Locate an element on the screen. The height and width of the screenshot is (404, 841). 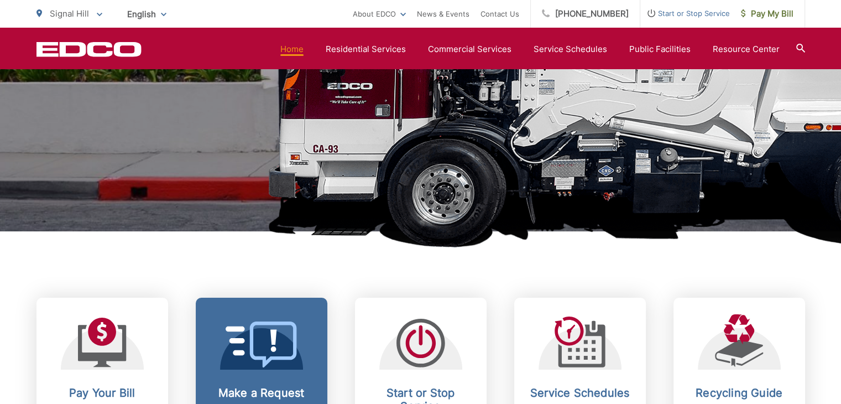
h2: Pay Your Bill is located at coordinates (102, 393).